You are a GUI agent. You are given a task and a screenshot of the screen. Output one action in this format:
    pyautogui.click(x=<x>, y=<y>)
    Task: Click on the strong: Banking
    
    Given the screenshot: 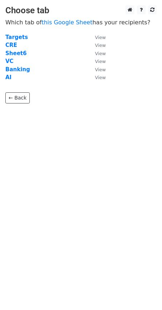 What is the action you would take?
    pyautogui.click(x=18, y=70)
    